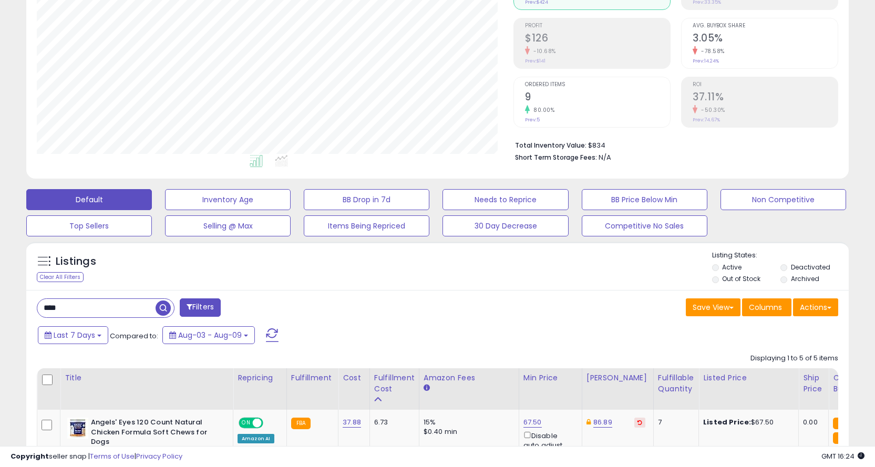  Describe the element at coordinates (427, 389) in the screenshot. I see `small: Amazon Fees.` at that location.